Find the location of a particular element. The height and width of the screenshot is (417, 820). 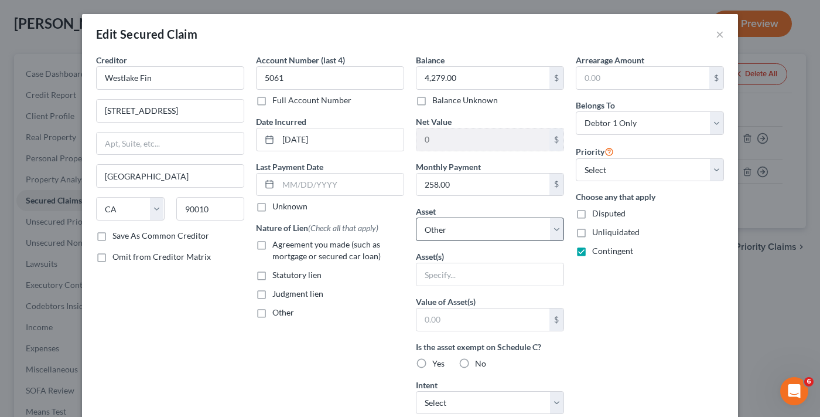

span: Statutory lien is located at coordinates (297, 274).